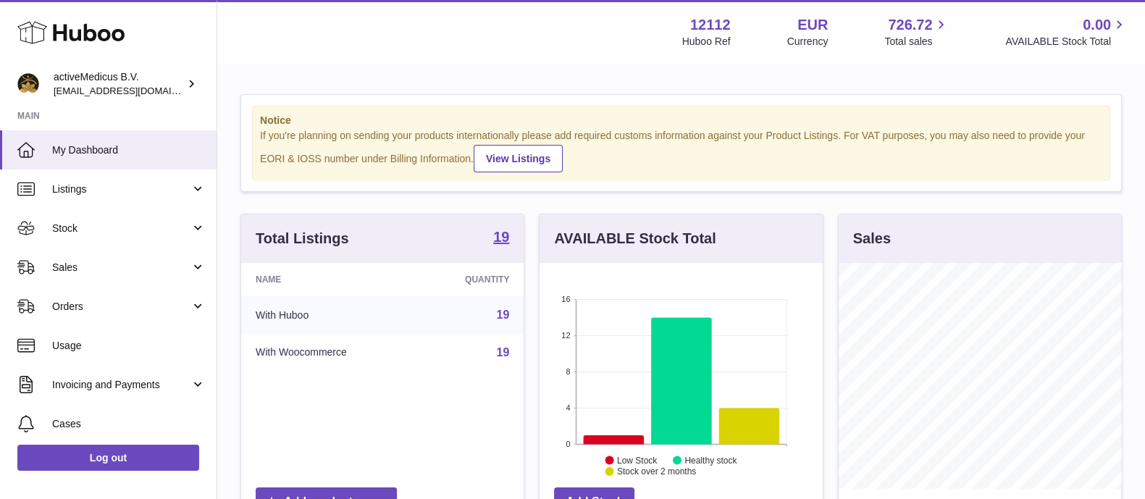 The width and height of the screenshot is (1145, 499). What do you see at coordinates (909, 25) in the screenshot?
I see `span: 726.72` at bounding box center [909, 25].